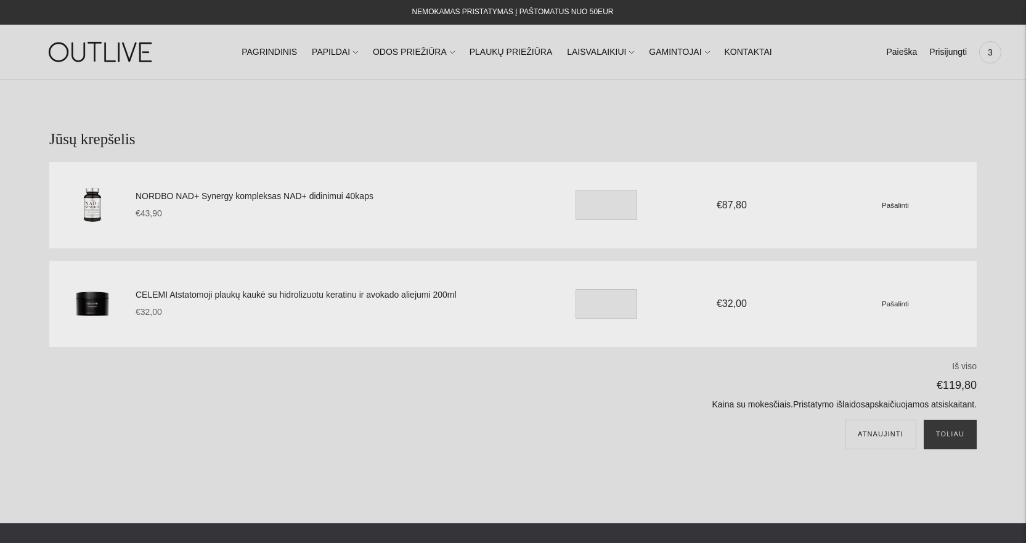  I want to click on button: Atnaujinti, so click(881, 435).